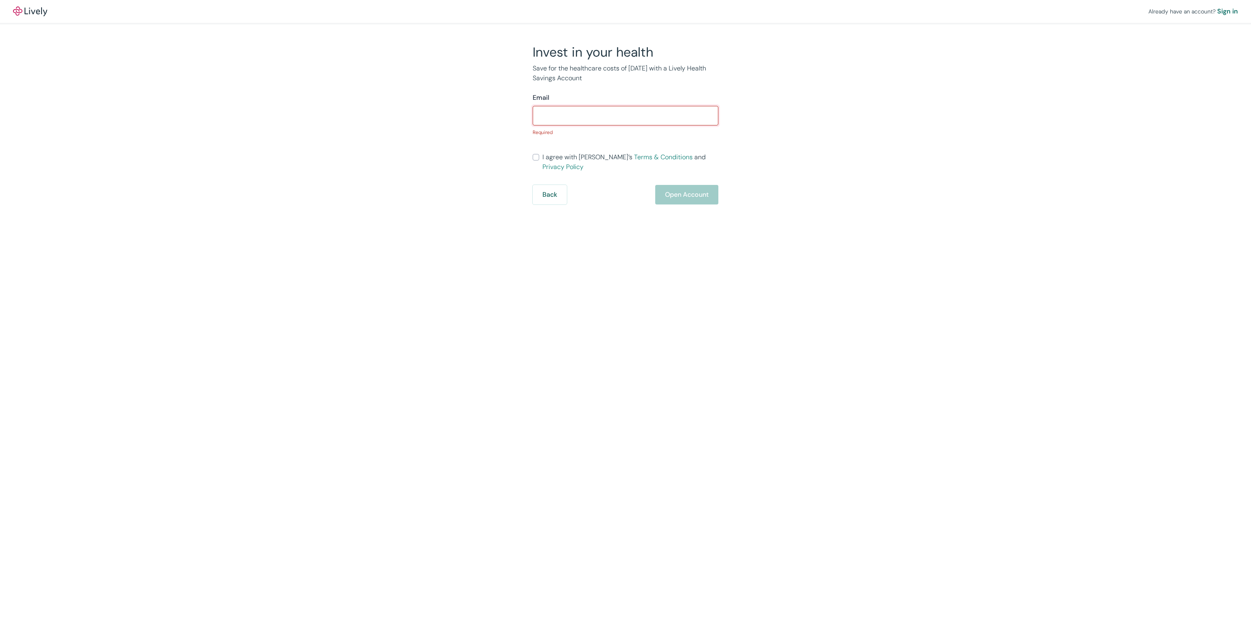  Describe the element at coordinates (625, 52) in the screenshot. I see `h2: Invest in your health` at that location.